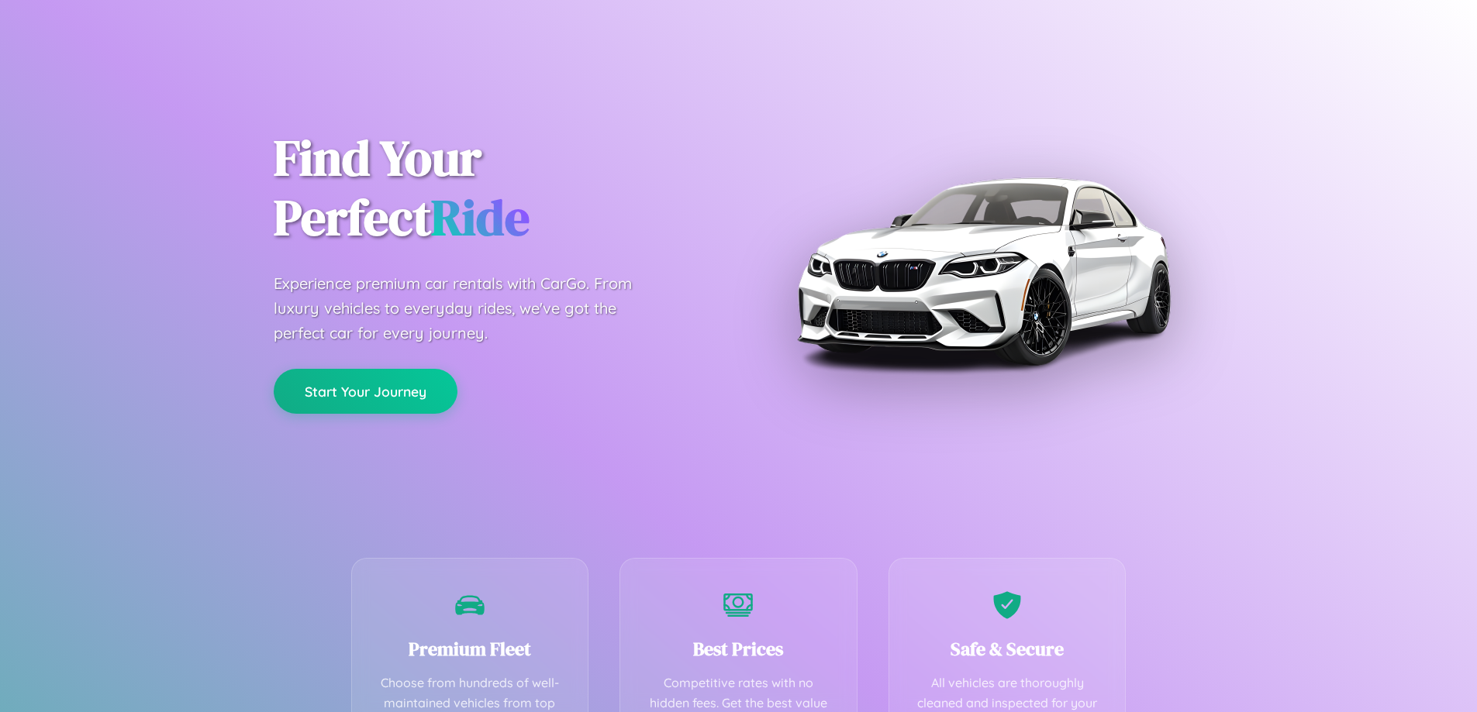 The image size is (1477, 712). I want to click on h3: Premium Fleet, so click(470, 649).